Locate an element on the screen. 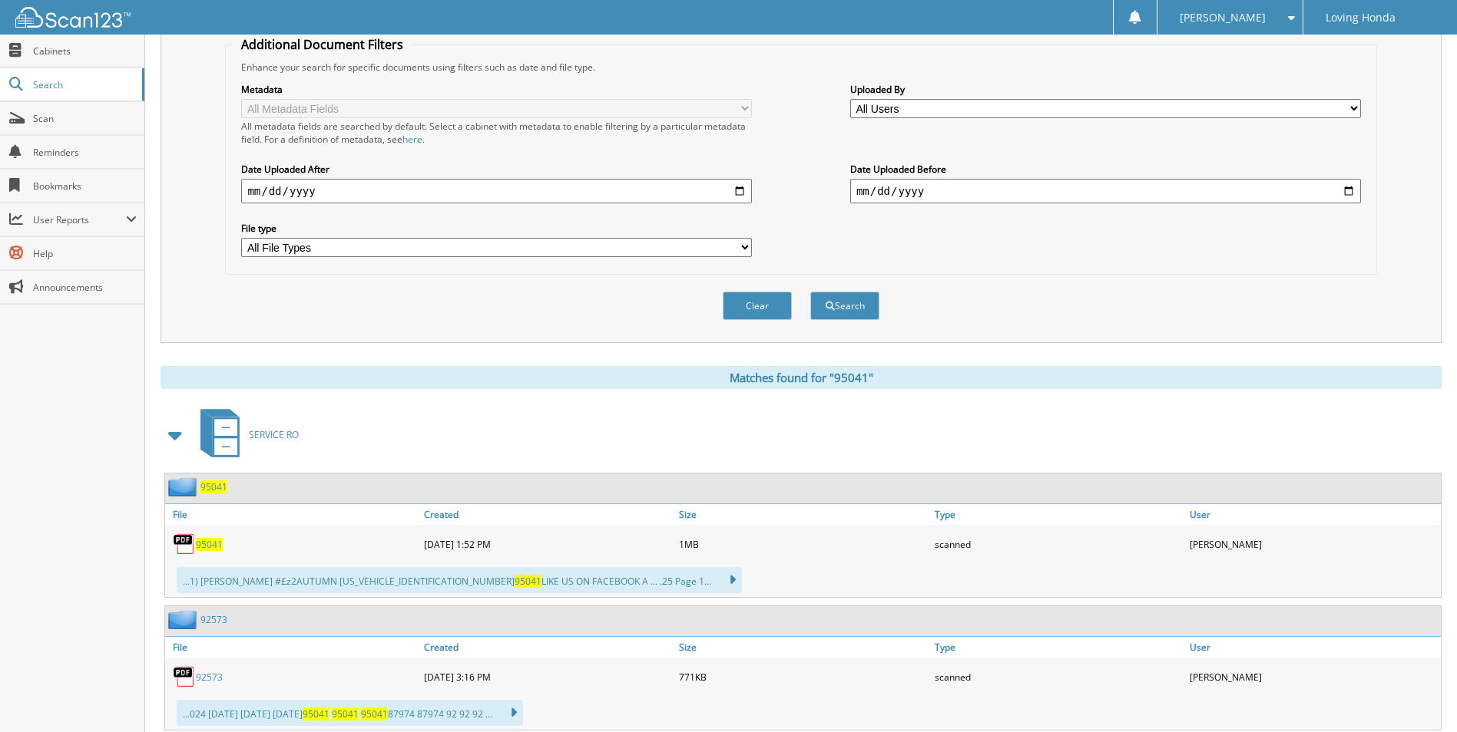 Image resolution: width=1457 pixels, height=732 pixels. button: Clear is located at coordinates (757, 306).